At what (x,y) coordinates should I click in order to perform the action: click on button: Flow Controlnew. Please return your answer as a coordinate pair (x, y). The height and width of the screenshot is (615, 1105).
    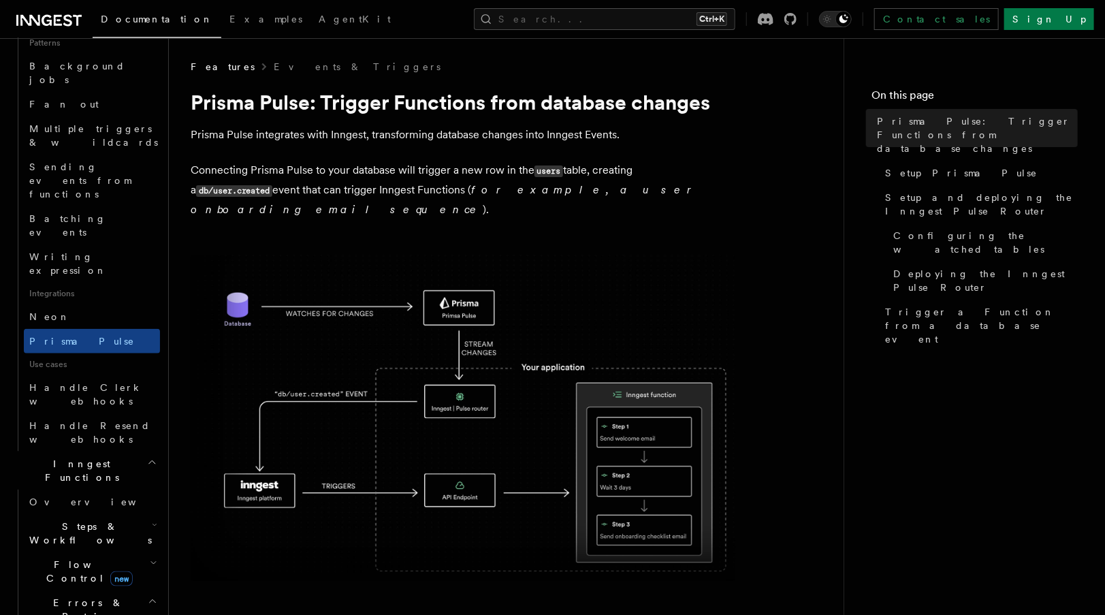
    Looking at the image, I should click on (92, 571).